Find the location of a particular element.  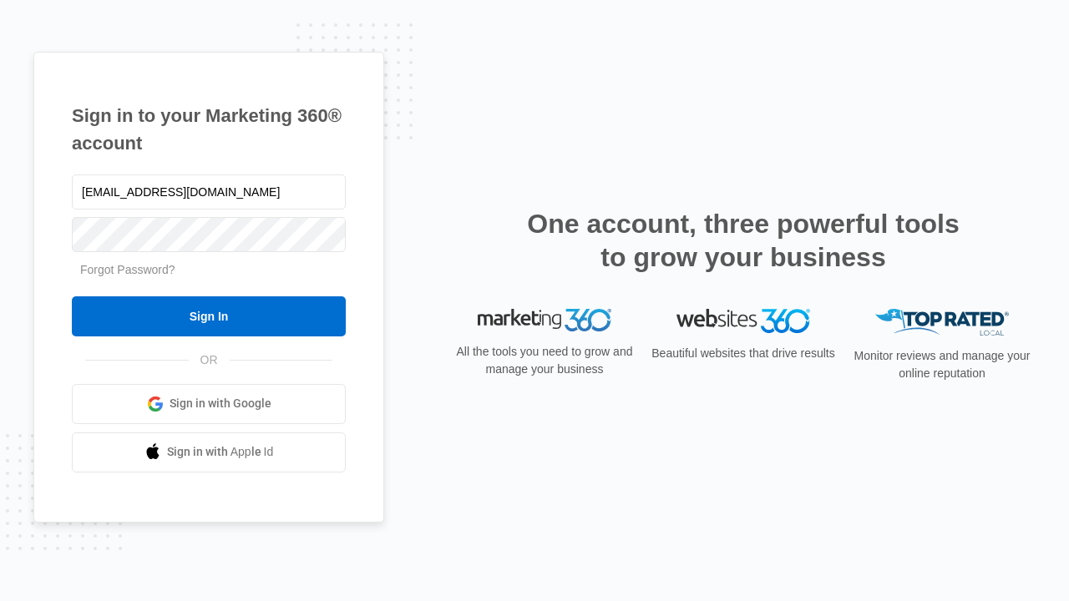

img: Websites 360 is located at coordinates (743, 321).